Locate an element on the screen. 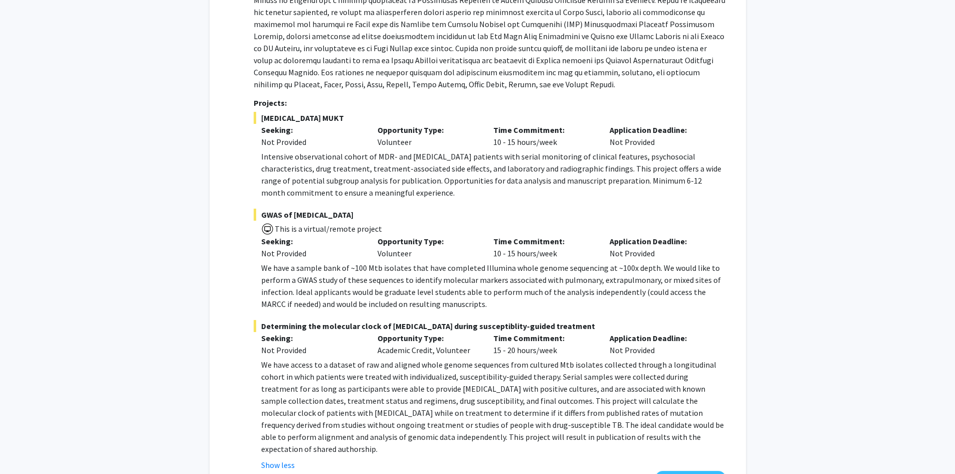 The width and height of the screenshot is (955, 474). span: This is a virtual/remote project is located at coordinates (328, 229).